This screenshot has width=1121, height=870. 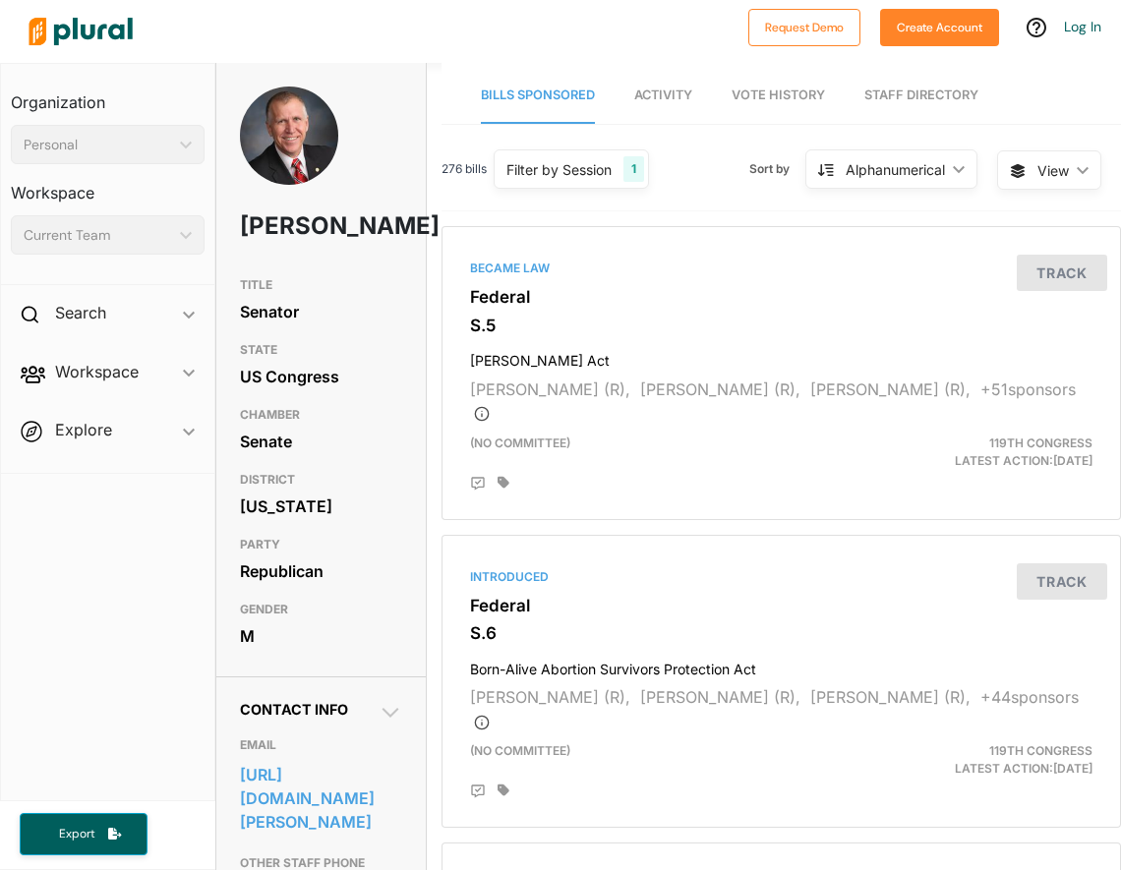 I want to click on div: Personal, so click(x=97, y=145).